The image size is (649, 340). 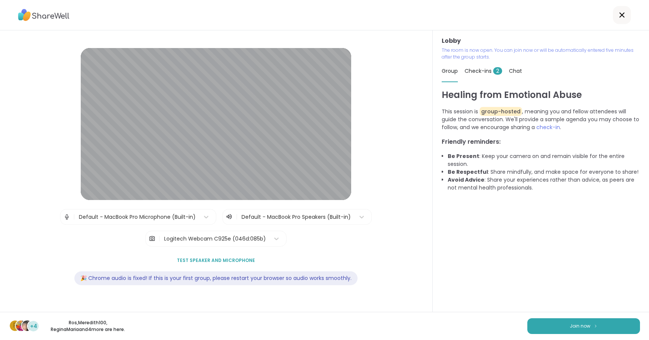 I want to click on div: Default - MacBook Pro Microphone (Built-in), so click(x=137, y=217).